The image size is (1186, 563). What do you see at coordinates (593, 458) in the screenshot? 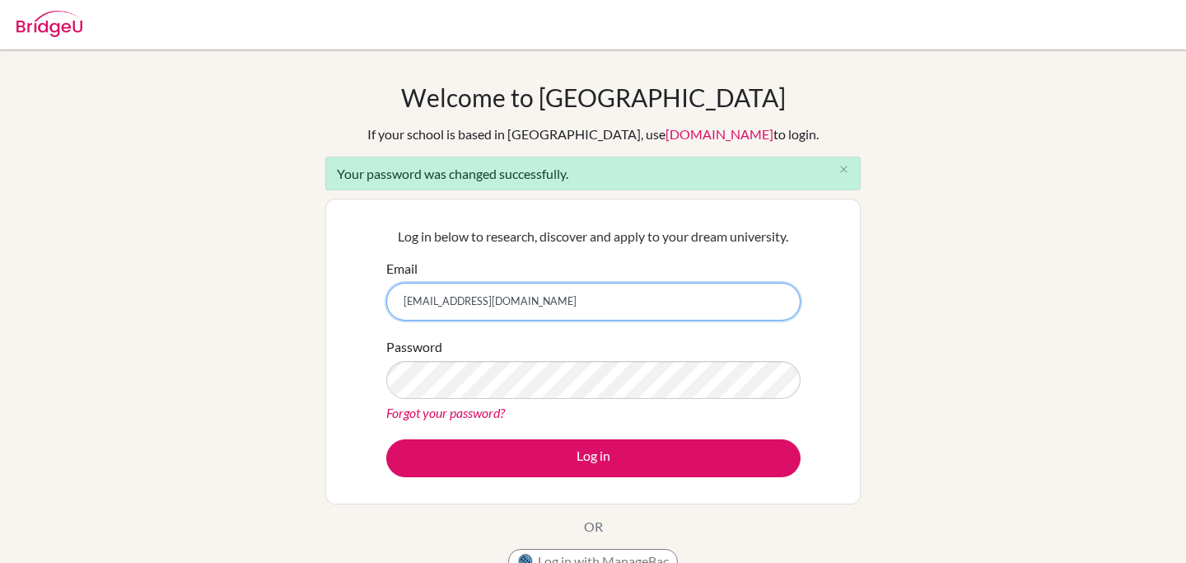
I see `button: Log in` at bounding box center [593, 458].